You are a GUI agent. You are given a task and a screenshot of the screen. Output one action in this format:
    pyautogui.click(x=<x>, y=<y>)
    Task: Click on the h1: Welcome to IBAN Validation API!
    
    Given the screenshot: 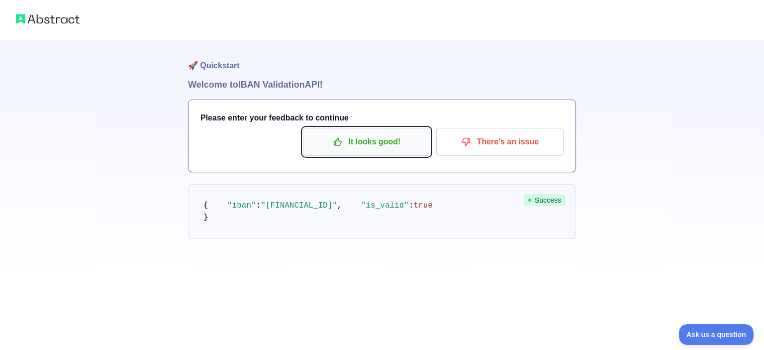 What is the action you would take?
    pyautogui.click(x=382, y=85)
    